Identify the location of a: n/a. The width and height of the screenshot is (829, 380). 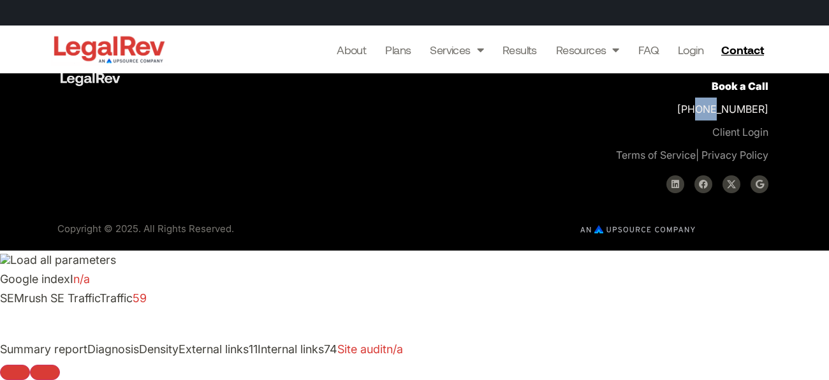
(82, 279).